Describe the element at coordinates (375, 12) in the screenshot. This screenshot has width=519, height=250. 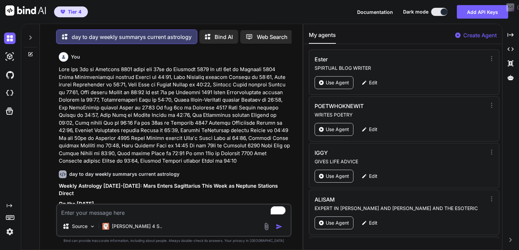
I see `span: Documentation` at that location.